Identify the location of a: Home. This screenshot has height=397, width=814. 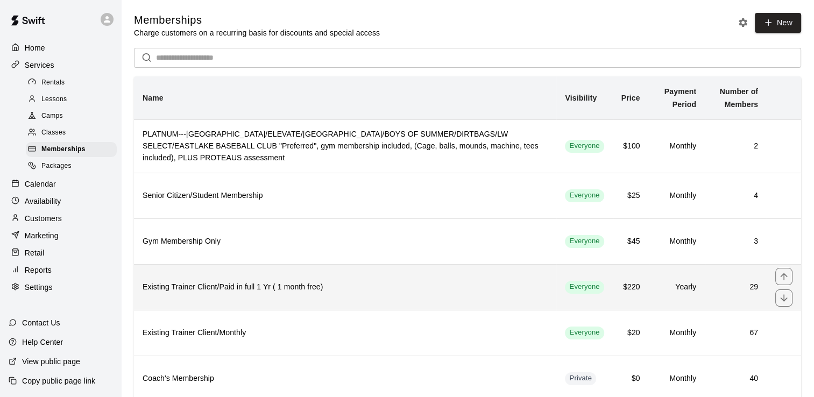
(60, 48).